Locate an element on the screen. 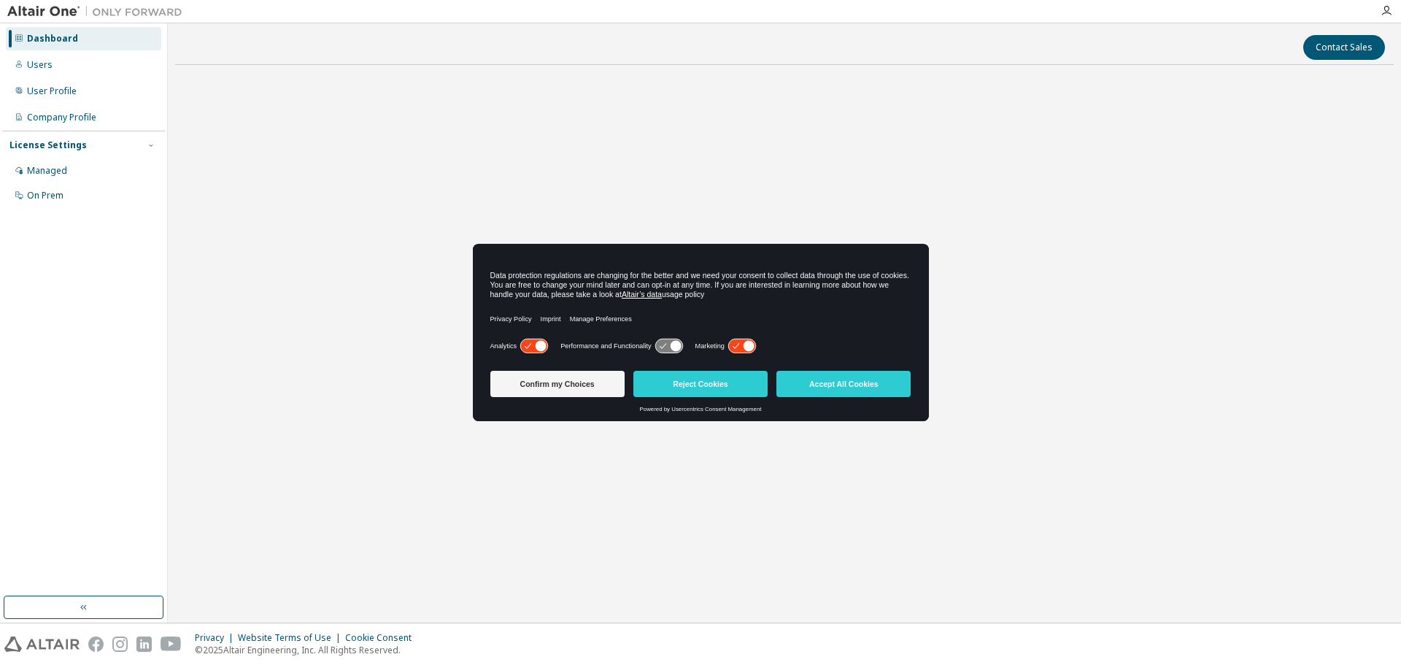  div: License Settings is located at coordinates (48, 145).